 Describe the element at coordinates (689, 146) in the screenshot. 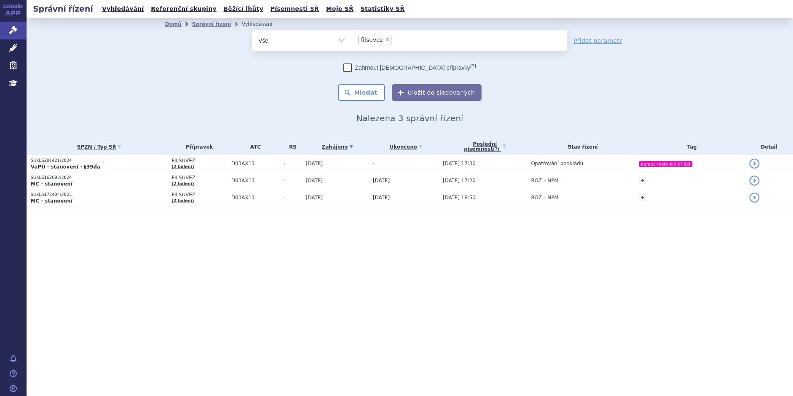

I see `th: Tag` at that location.